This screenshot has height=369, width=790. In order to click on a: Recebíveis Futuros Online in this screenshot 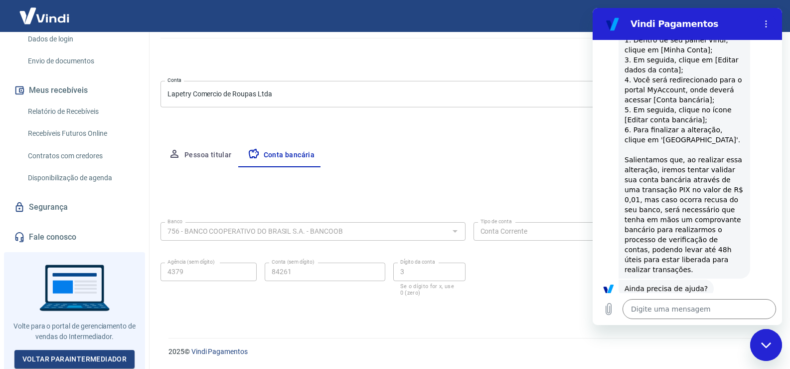, I will do `click(80, 133)`.